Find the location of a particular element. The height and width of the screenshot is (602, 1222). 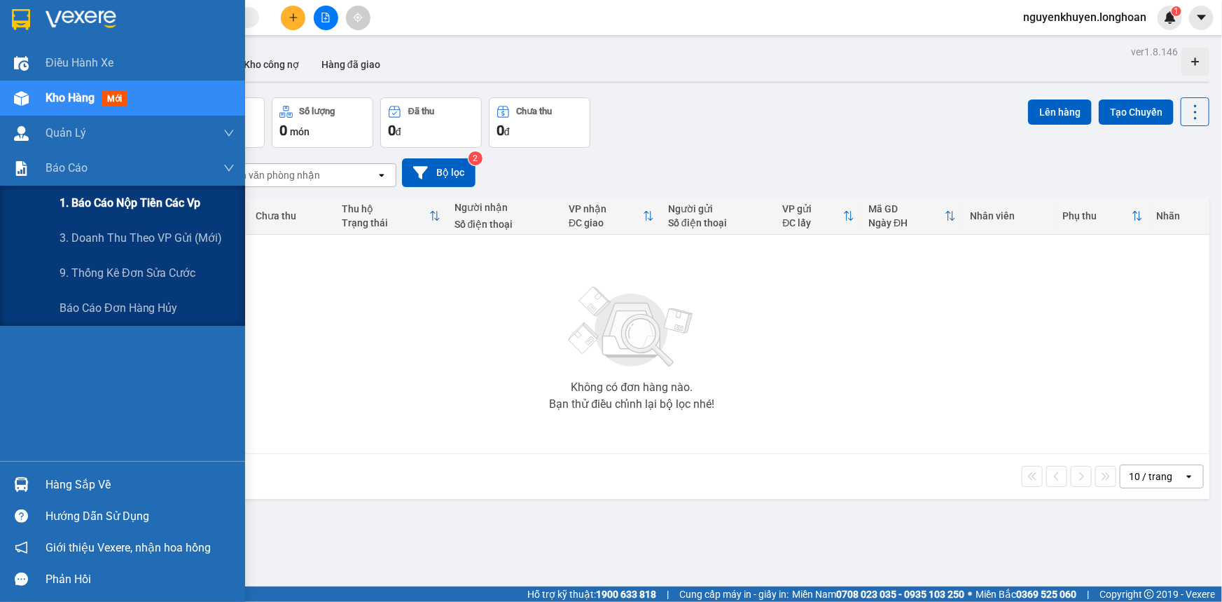

div: Người nhận is located at coordinates (505, 207).